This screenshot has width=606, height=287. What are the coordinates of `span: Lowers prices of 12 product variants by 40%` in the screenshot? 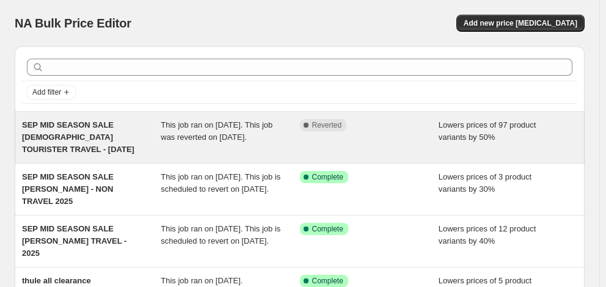 It's located at (488, 235).